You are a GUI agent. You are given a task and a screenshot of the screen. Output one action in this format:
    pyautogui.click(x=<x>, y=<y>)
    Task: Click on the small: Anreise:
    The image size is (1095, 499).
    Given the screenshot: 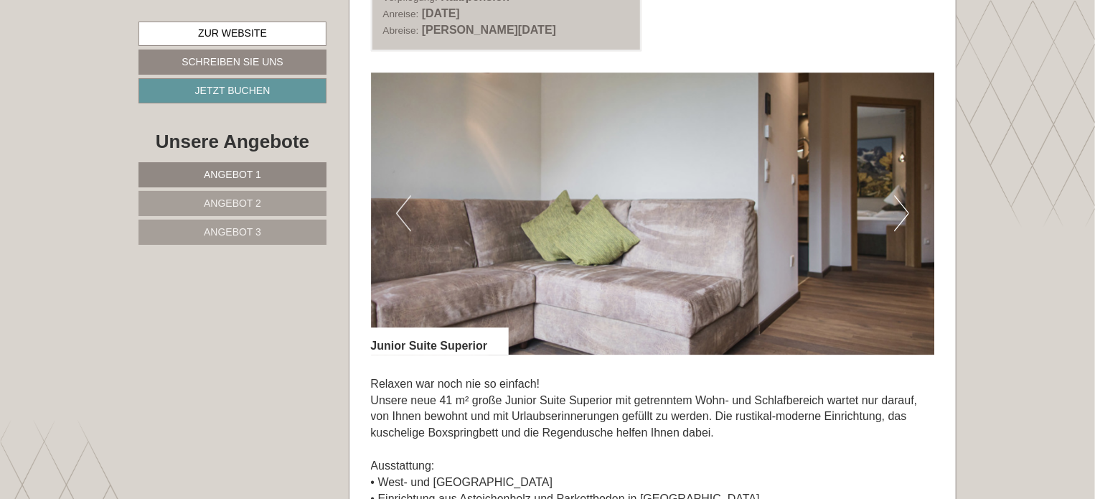 What is the action you would take?
    pyautogui.click(x=401, y=14)
    